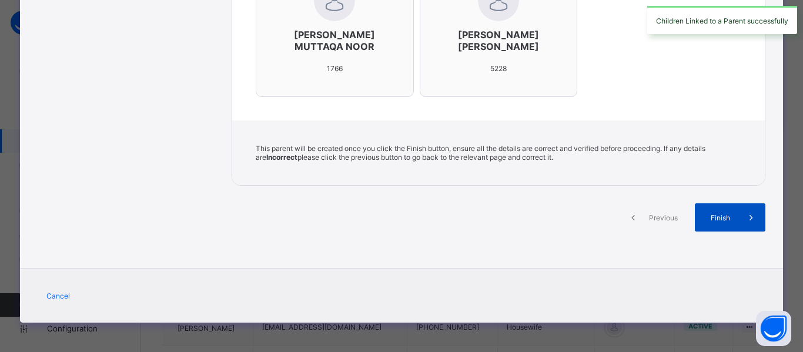 The image size is (803, 352). Describe the element at coordinates (663, 218) in the screenshot. I see `span: Previous` at that location.